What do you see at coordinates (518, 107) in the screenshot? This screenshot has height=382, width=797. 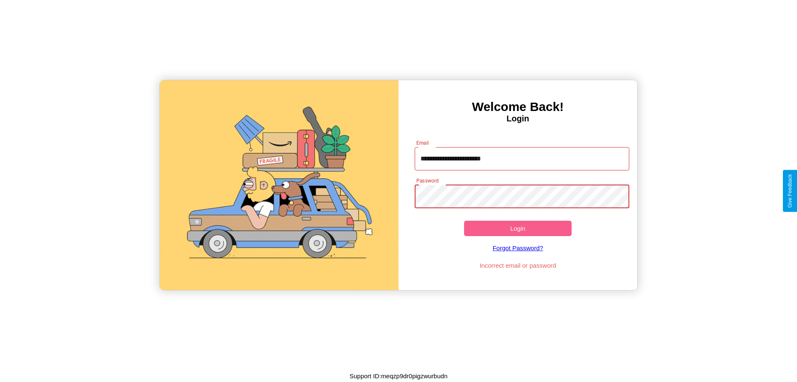 I see `h3: Welcome Back!` at bounding box center [518, 107].